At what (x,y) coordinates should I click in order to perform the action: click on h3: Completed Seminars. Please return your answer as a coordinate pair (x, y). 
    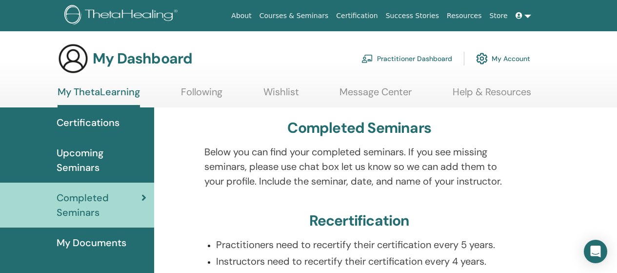
    Looking at the image, I should click on (359, 128).